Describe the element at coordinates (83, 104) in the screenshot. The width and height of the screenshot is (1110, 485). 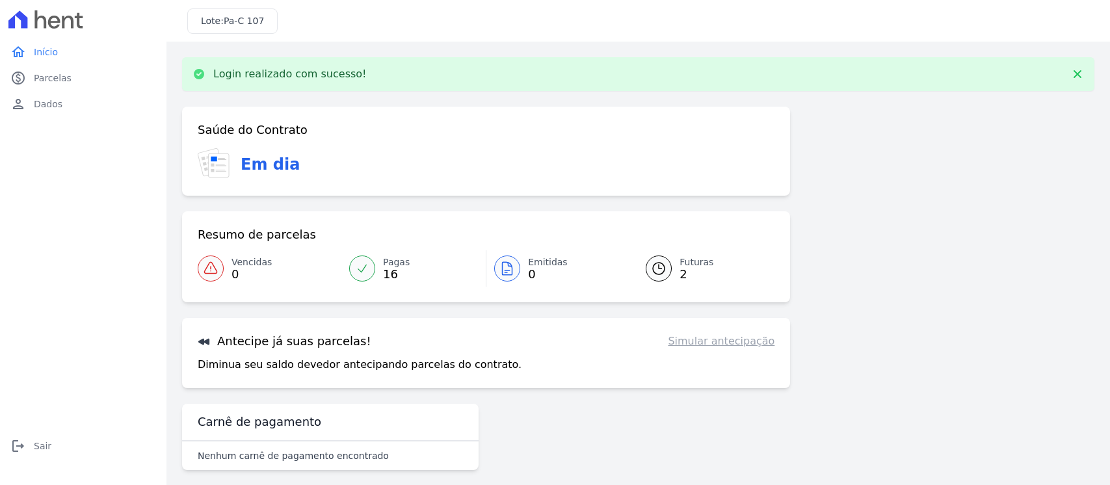
I see `a: personDados` at that location.